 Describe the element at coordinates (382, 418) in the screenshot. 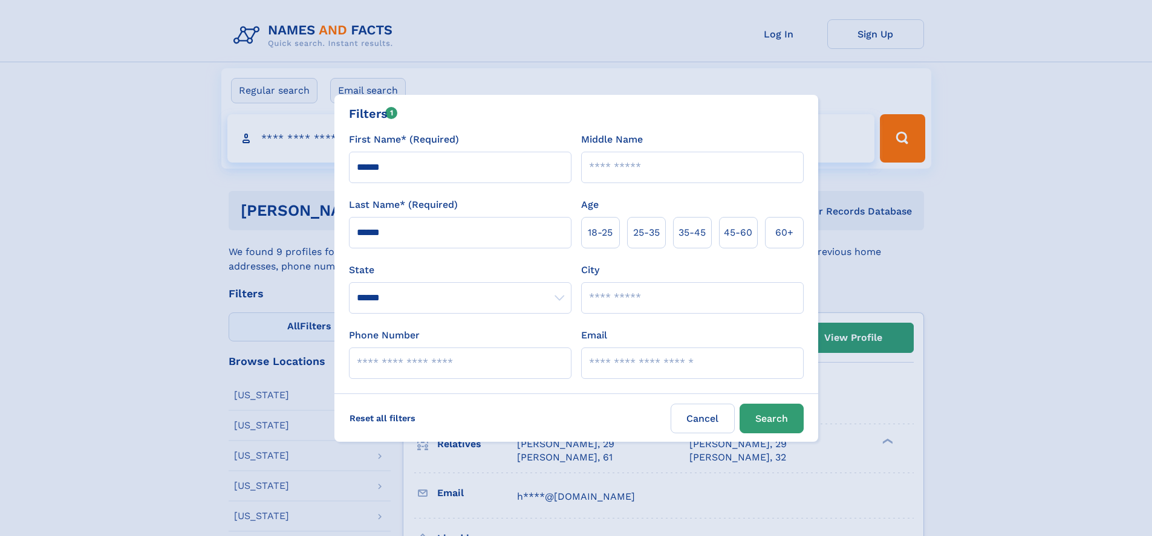

I see `label: Reset all filters` at that location.